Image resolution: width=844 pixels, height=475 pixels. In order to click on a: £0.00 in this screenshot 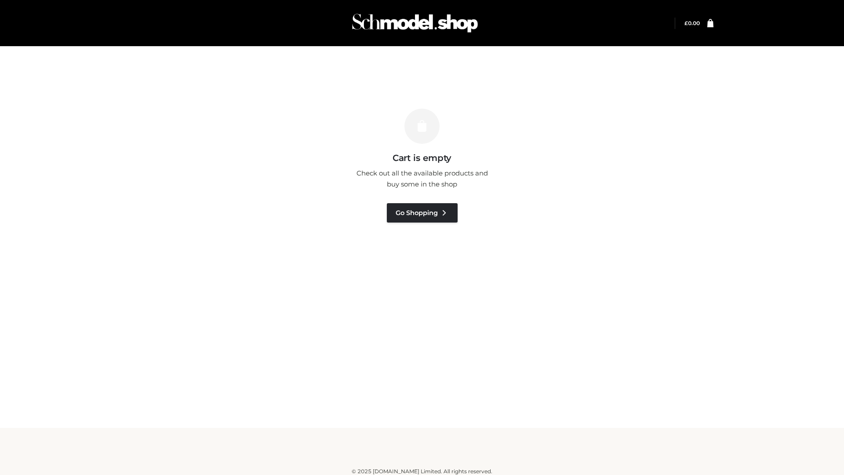, I will do `click(692, 23)`.